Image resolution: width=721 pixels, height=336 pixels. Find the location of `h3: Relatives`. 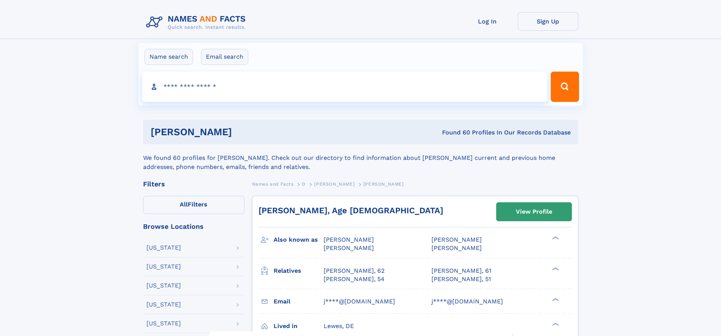

h3: Relatives is located at coordinates (298, 270).